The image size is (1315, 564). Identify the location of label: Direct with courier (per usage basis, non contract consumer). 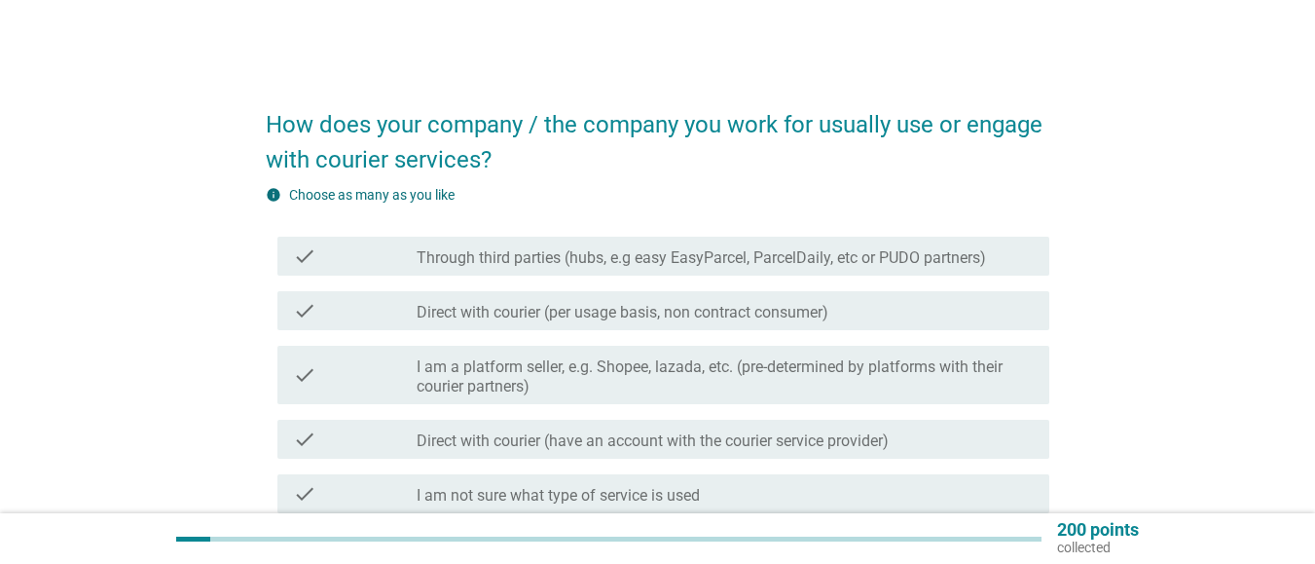
(622, 313).